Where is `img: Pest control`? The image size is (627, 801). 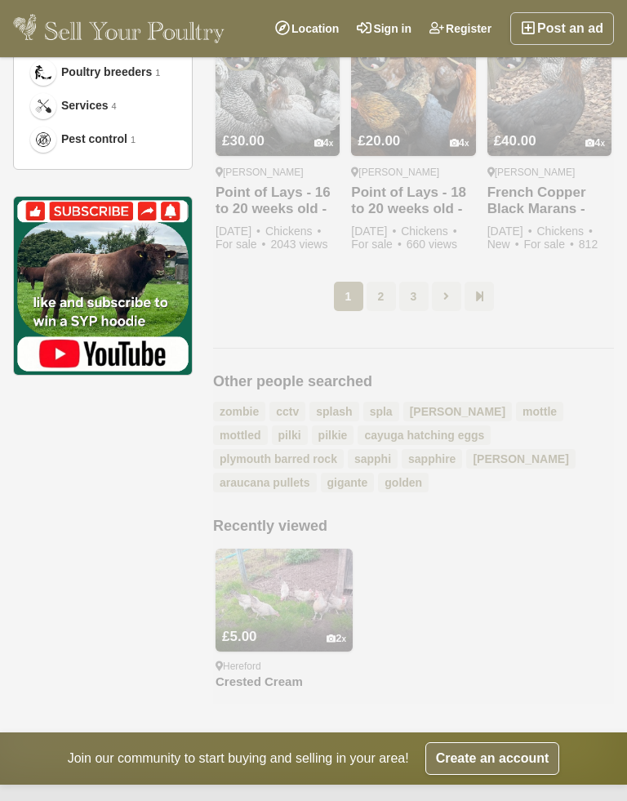
img: Pest control is located at coordinates (43, 140).